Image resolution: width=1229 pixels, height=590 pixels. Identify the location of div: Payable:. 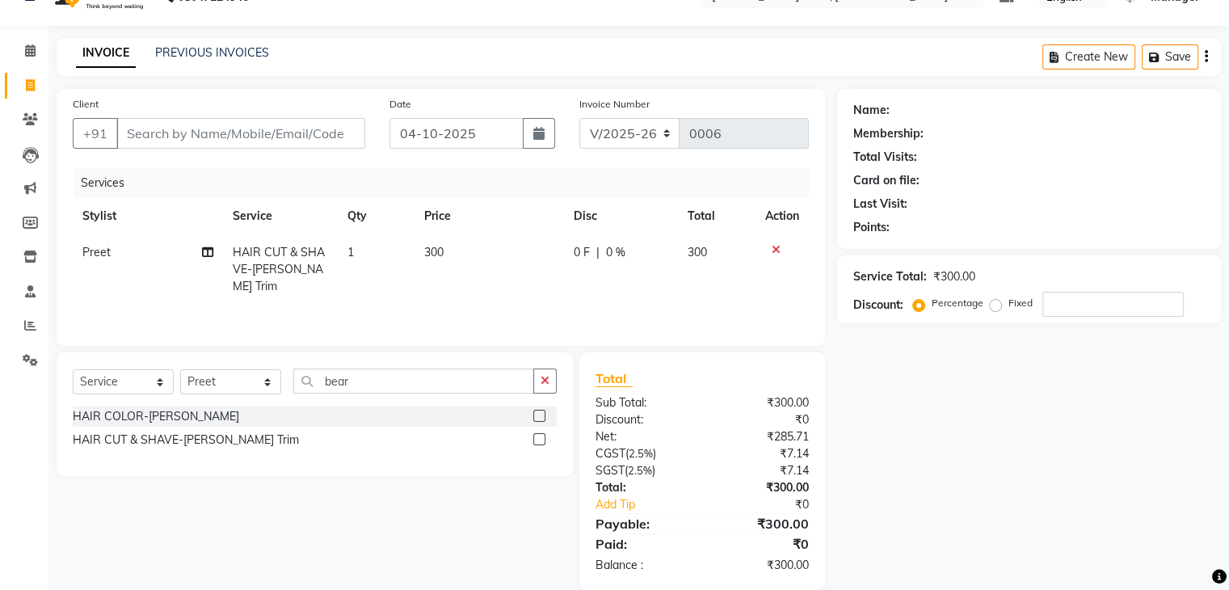
(642, 524).